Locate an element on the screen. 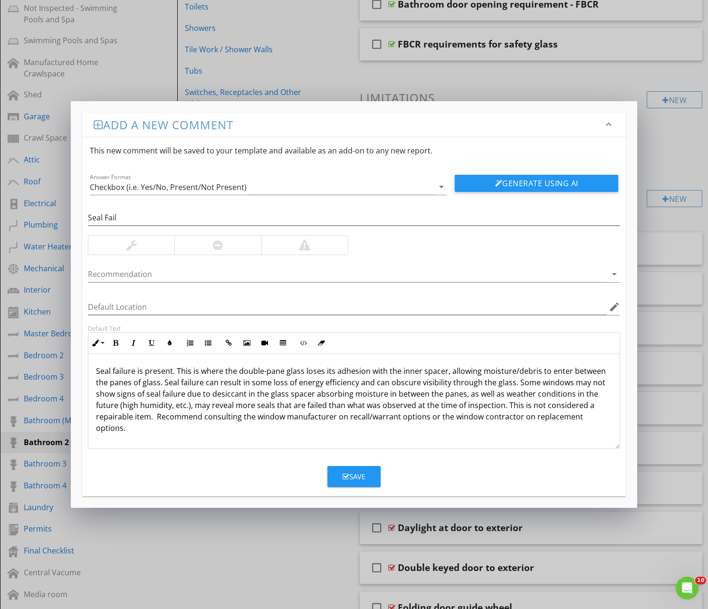 The image size is (708, 609). input: Default Location is located at coordinates (347, 307).